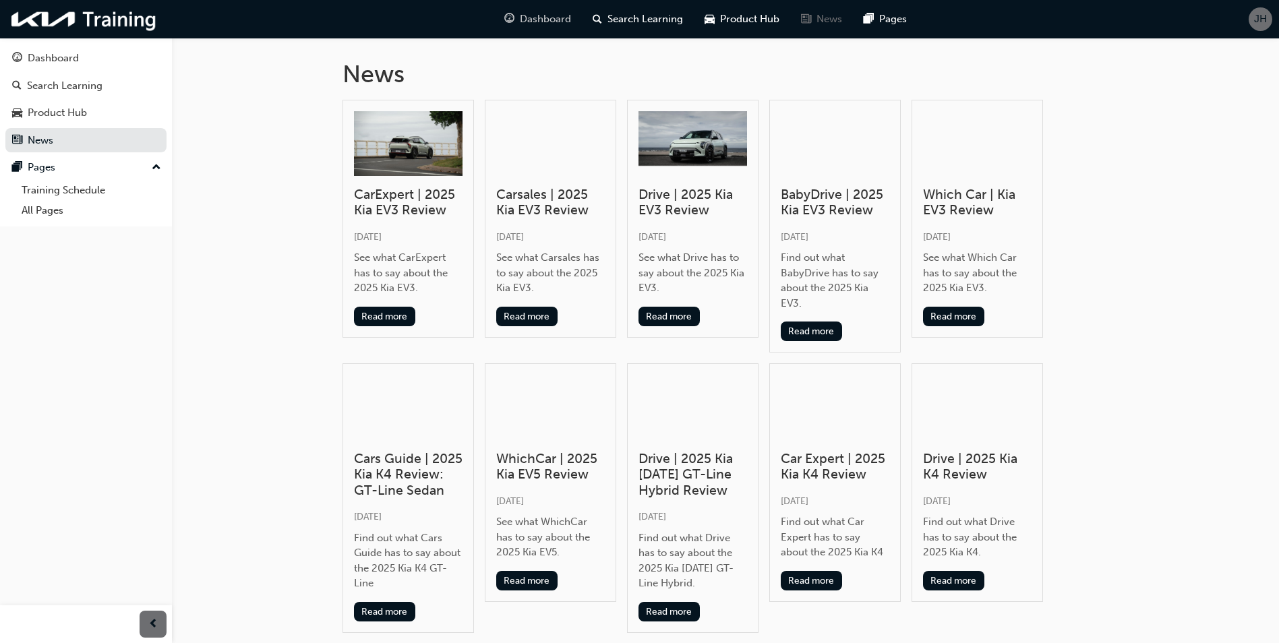 The width and height of the screenshot is (1279, 643). What do you see at coordinates (550, 202) in the screenshot?
I see `h3: Carsales | 2025 Kia EV3 Review` at bounding box center [550, 202].